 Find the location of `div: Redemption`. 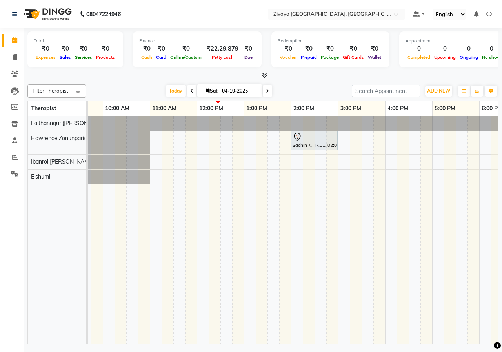

div: Redemption is located at coordinates (330, 41).